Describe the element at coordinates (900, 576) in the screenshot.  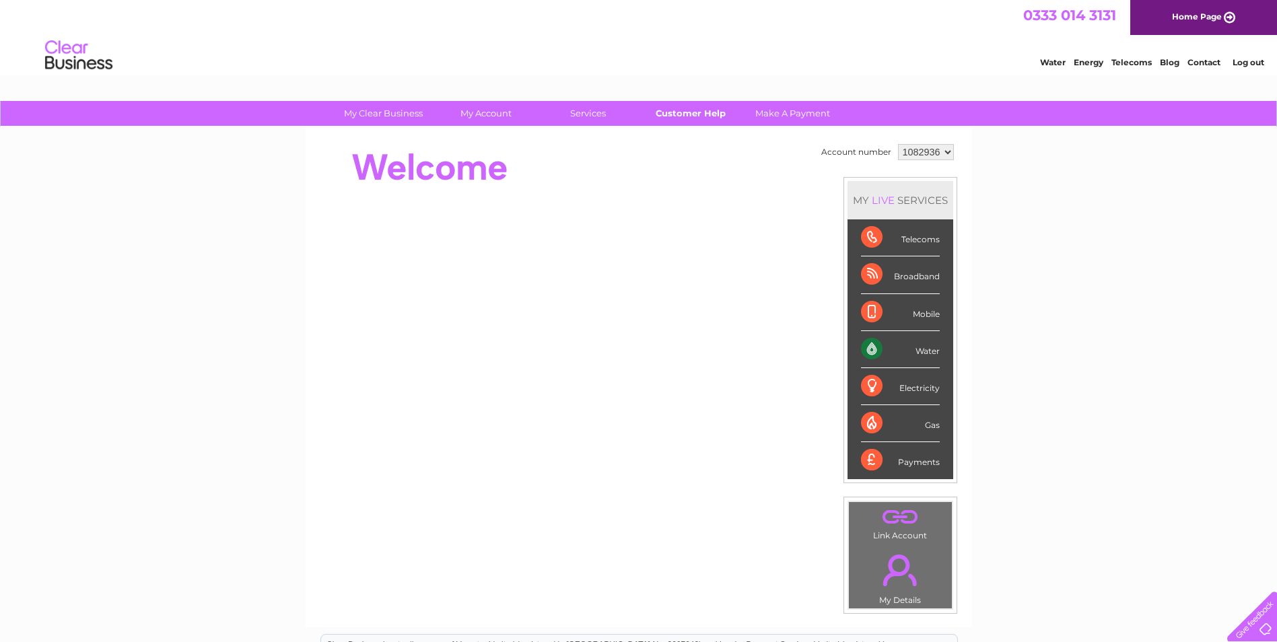
I see `td: My Details` at that location.